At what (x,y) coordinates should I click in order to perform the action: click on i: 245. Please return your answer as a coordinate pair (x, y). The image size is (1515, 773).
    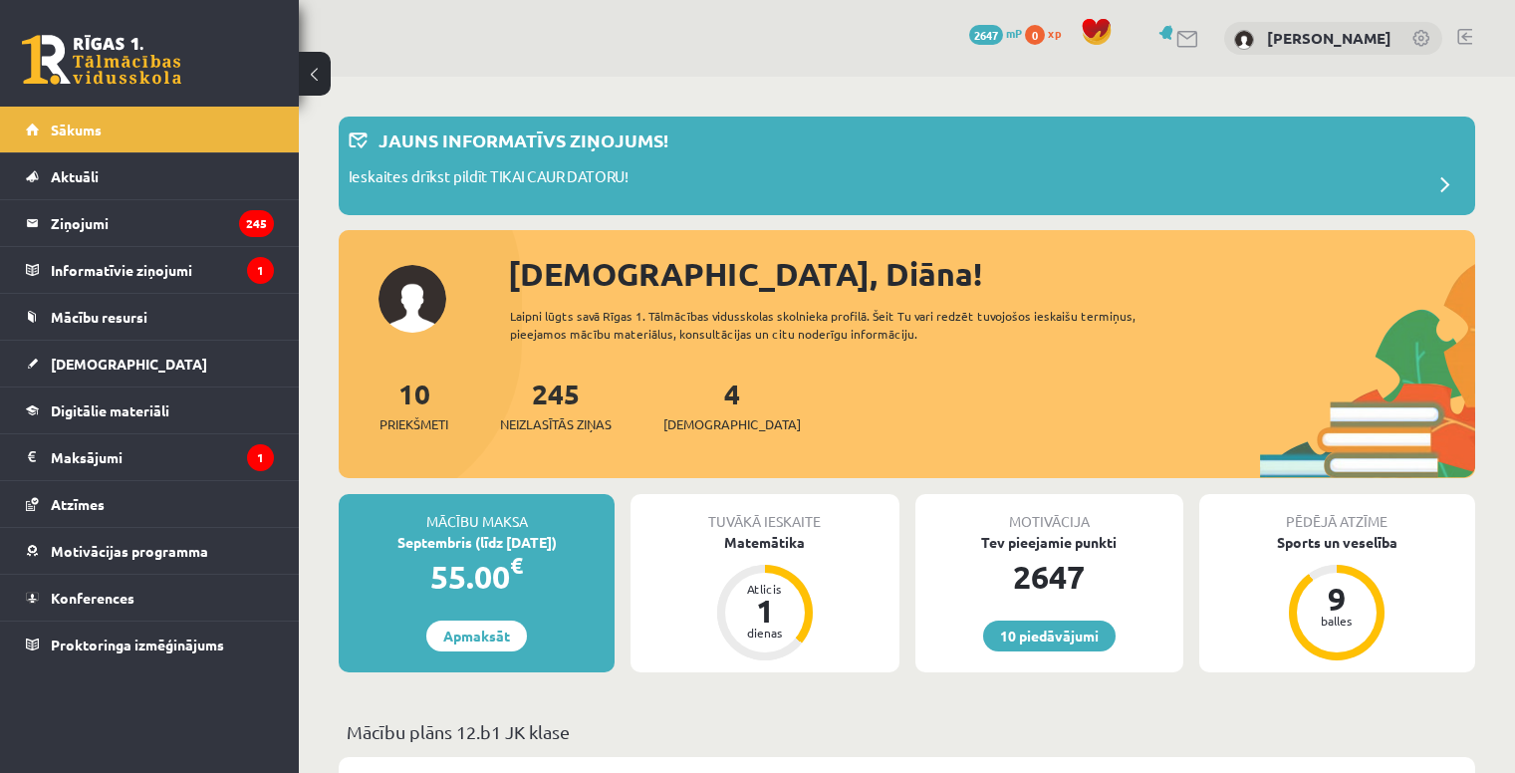
    Looking at the image, I should click on (256, 223).